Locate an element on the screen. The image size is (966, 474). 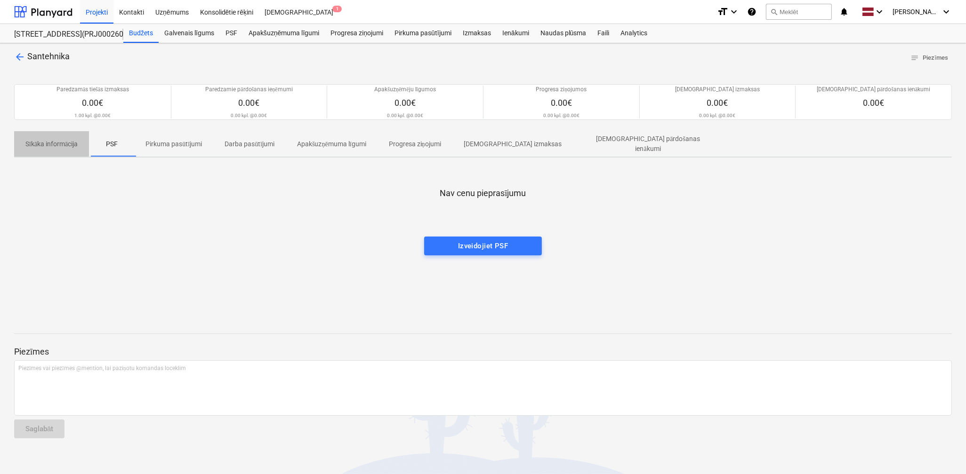
p: PSF is located at coordinates (112, 144).